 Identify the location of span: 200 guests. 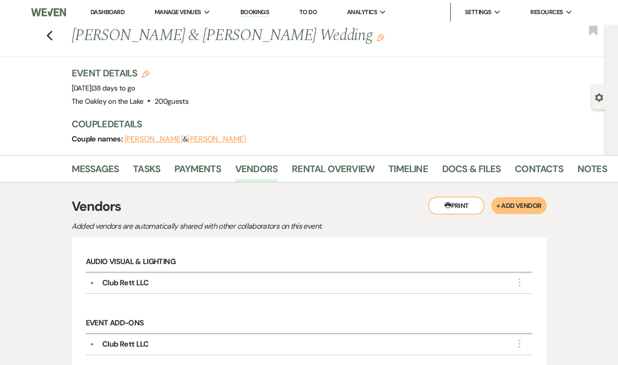
(172, 101).